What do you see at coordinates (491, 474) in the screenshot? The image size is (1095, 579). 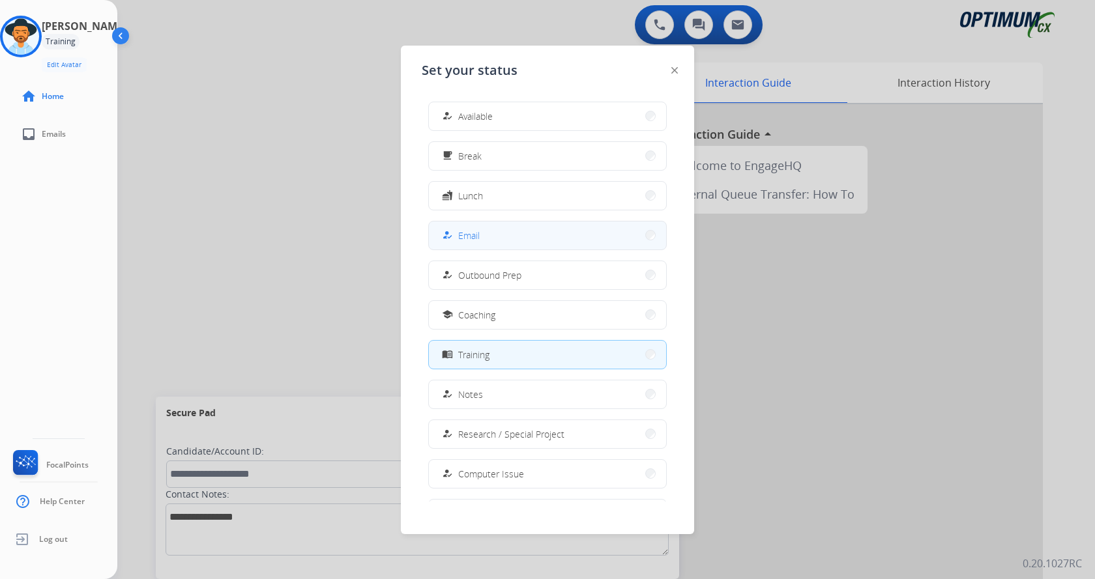 I see `span: Computer Issue` at bounding box center [491, 474].